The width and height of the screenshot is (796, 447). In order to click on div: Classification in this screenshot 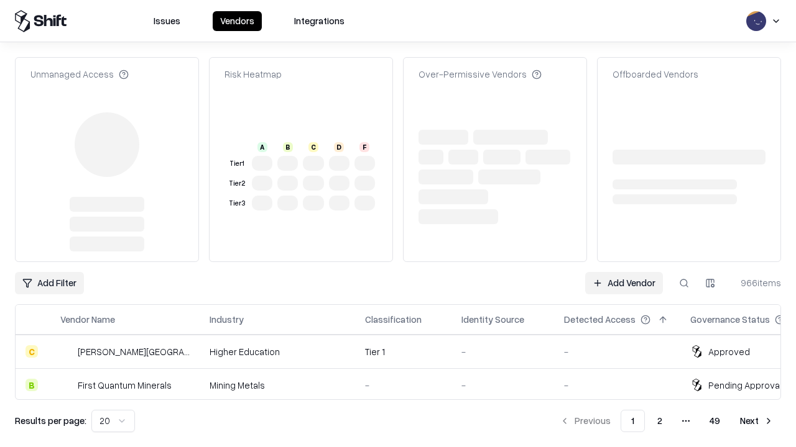, I will do `click(393, 319)`.